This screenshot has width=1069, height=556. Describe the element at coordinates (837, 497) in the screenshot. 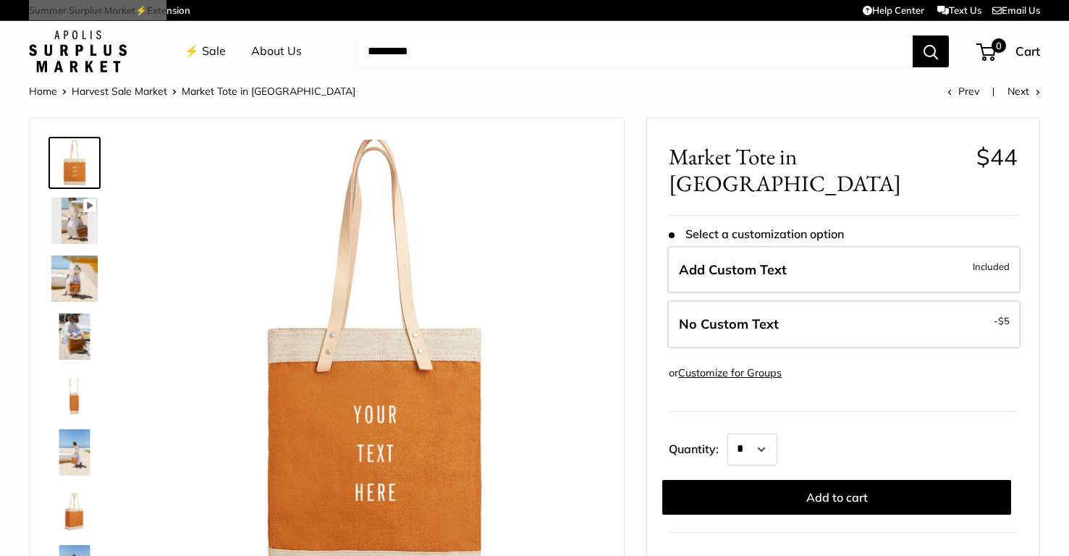

I see `button: Add to cart` at that location.